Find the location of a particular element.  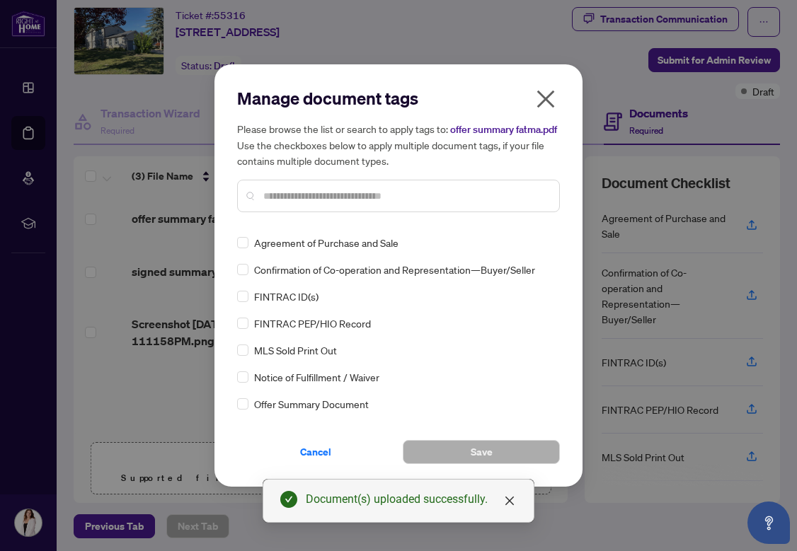

button: Cancel is located at coordinates (316, 452).